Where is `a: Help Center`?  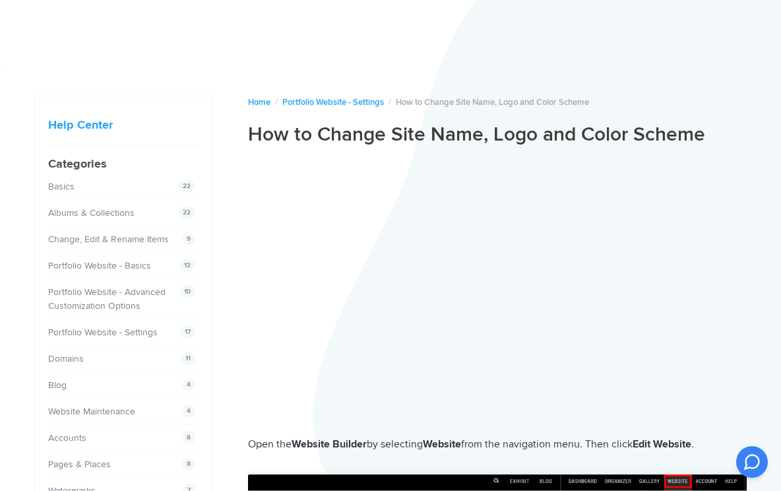 a: Help Center is located at coordinates (80, 125).